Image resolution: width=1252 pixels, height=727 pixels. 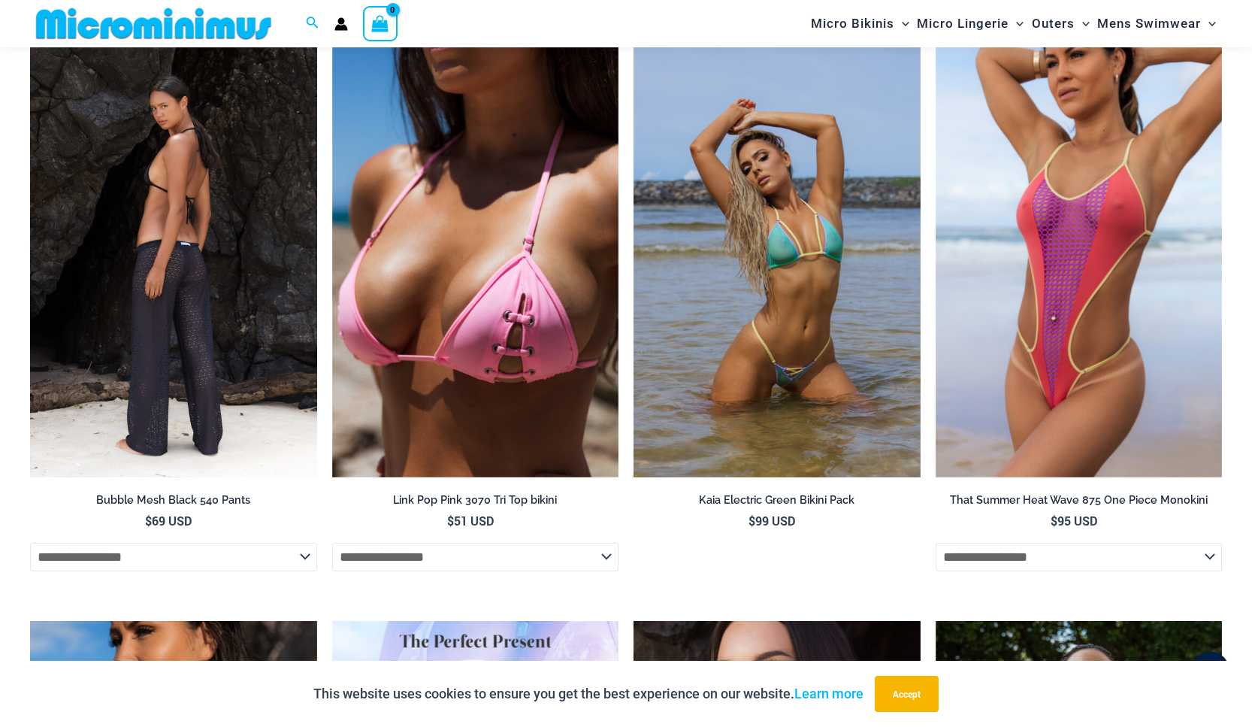 What do you see at coordinates (1079, 500) in the screenshot?
I see `h2: That Summer Heat Wave 875 One Piece Monokini` at bounding box center [1079, 500].